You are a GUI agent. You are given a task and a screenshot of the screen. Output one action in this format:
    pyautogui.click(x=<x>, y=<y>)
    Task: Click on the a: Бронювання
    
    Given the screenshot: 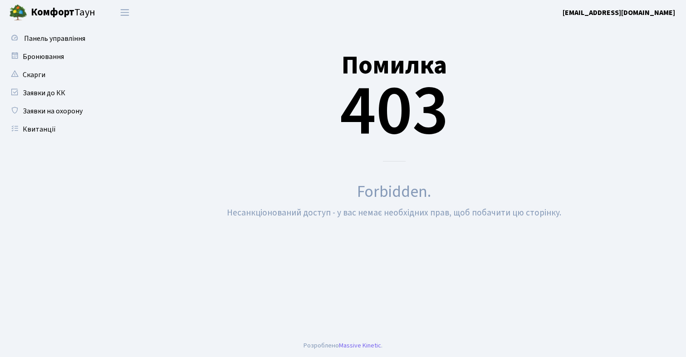 What is the action you would take?
    pyautogui.click(x=50, y=57)
    